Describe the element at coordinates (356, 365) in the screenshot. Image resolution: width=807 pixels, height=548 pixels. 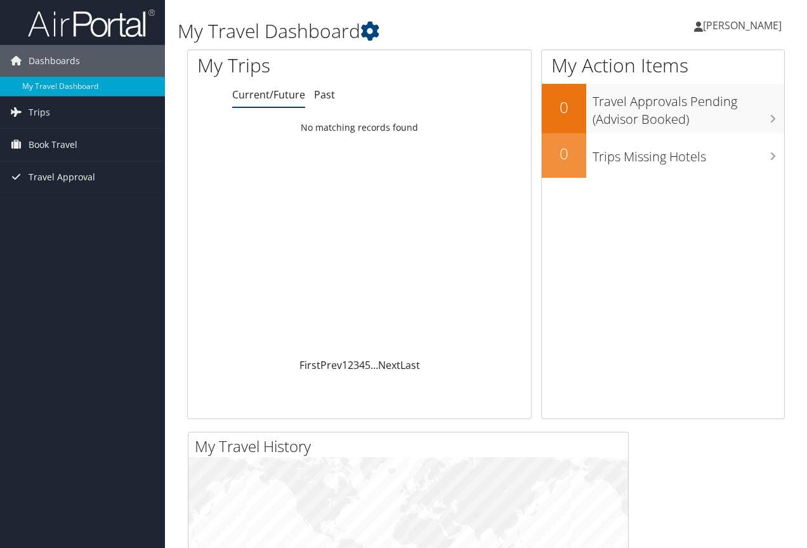
I see `a: 3` at that location.